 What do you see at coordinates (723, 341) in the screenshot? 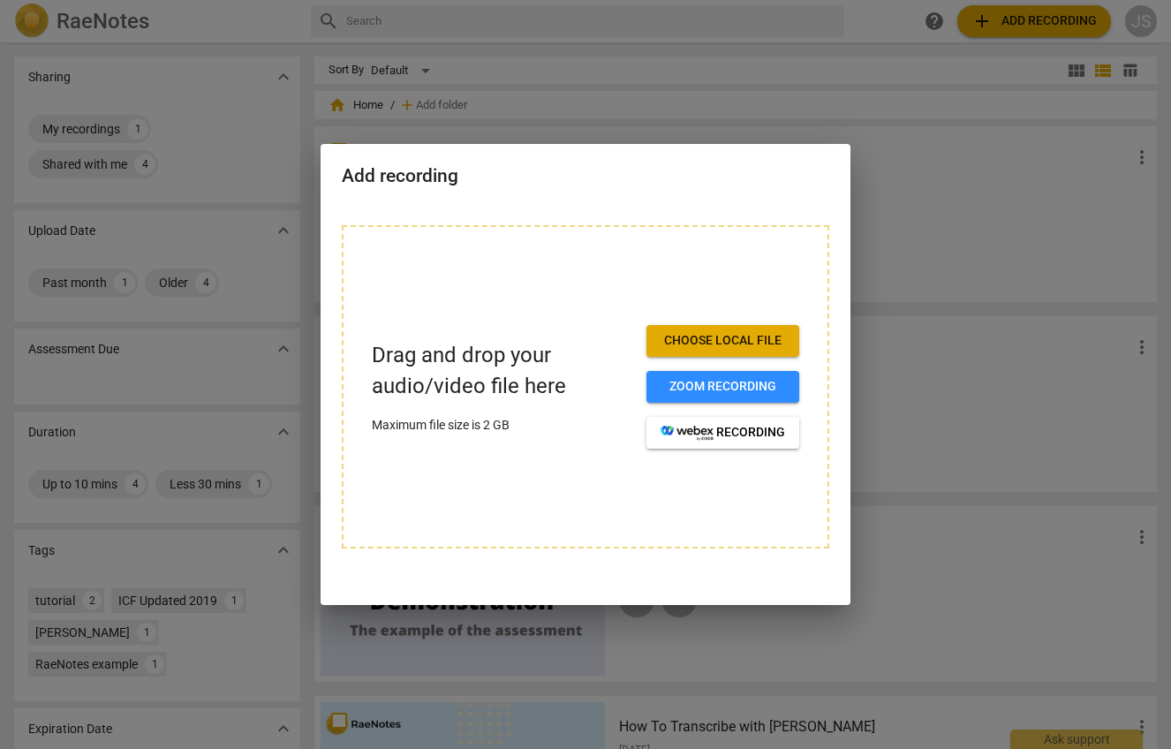
I see `button: Choose local file` at bounding box center [723, 341].